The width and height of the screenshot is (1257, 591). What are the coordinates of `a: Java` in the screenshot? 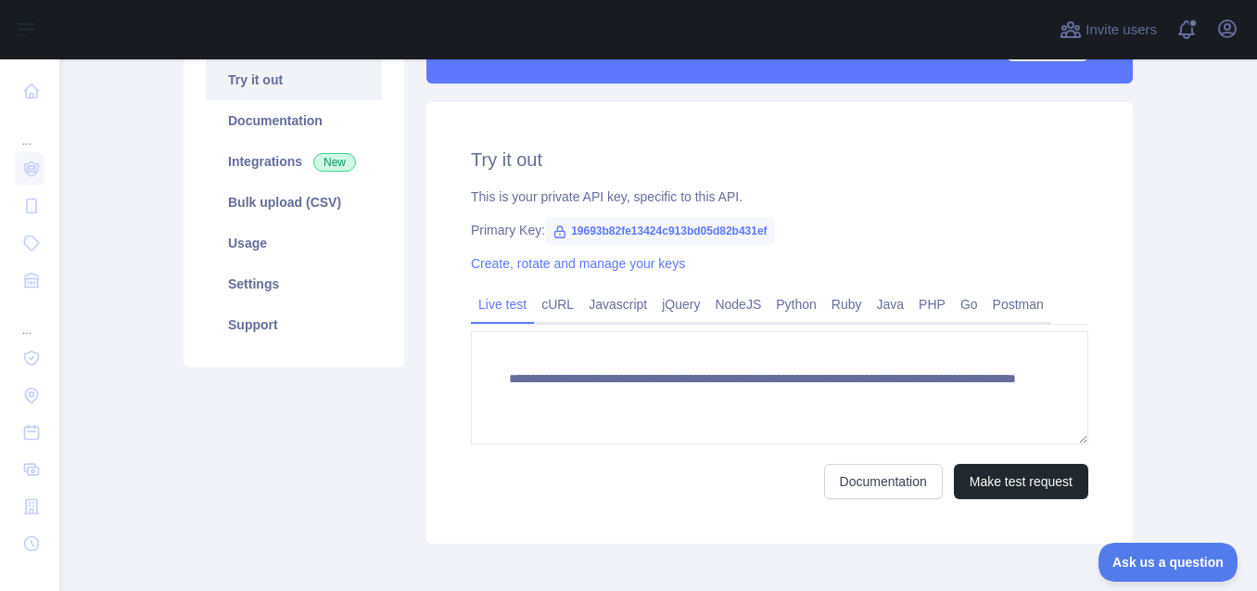 It's located at (891, 304).